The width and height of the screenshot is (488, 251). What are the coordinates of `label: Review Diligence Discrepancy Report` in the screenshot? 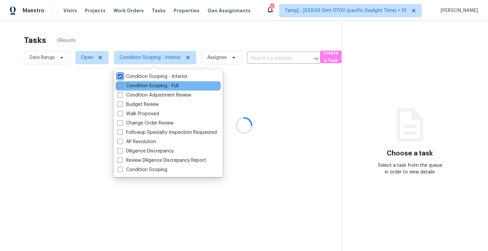 It's located at (162, 160).